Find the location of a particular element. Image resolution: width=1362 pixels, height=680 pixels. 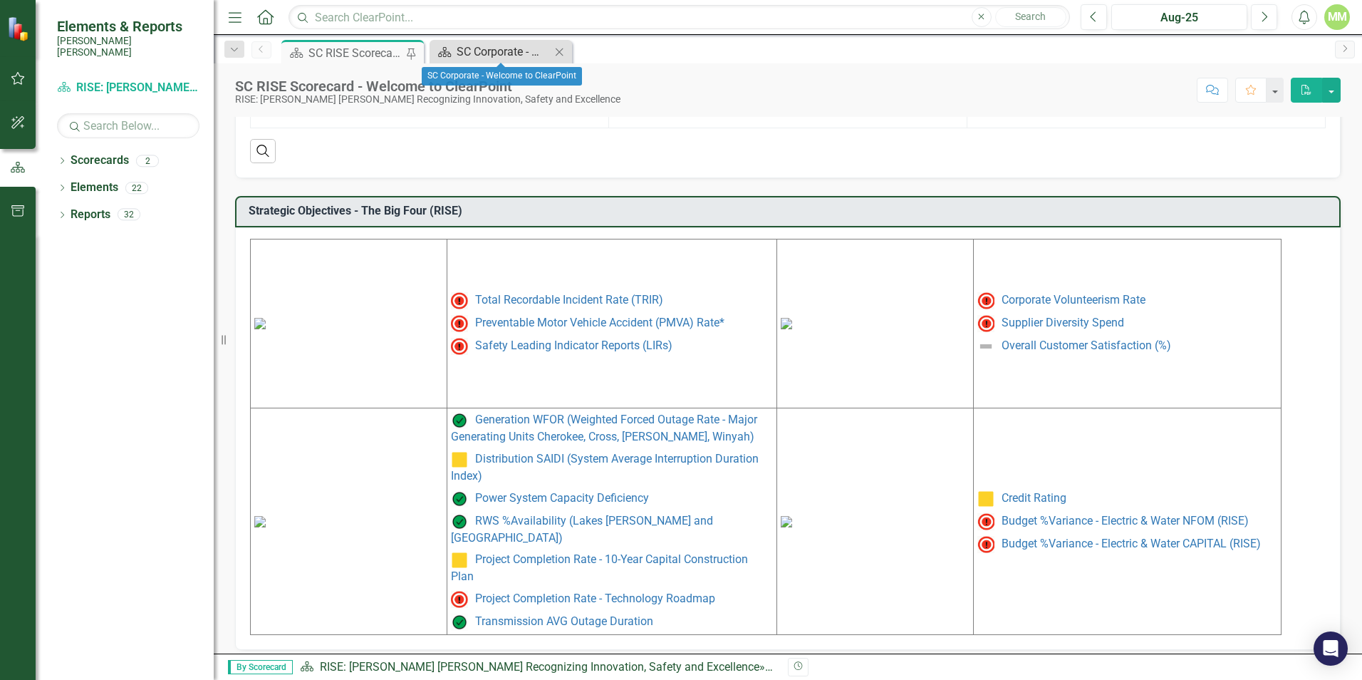

img: ClearPoint Strategy is located at coordinates (19, 29).